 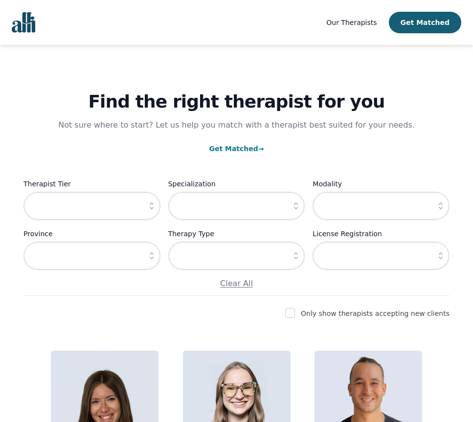 What do you see at coordinates (381, 234) in the screenshot?
I see `label: License Registration` at bounding box center [381, 234].